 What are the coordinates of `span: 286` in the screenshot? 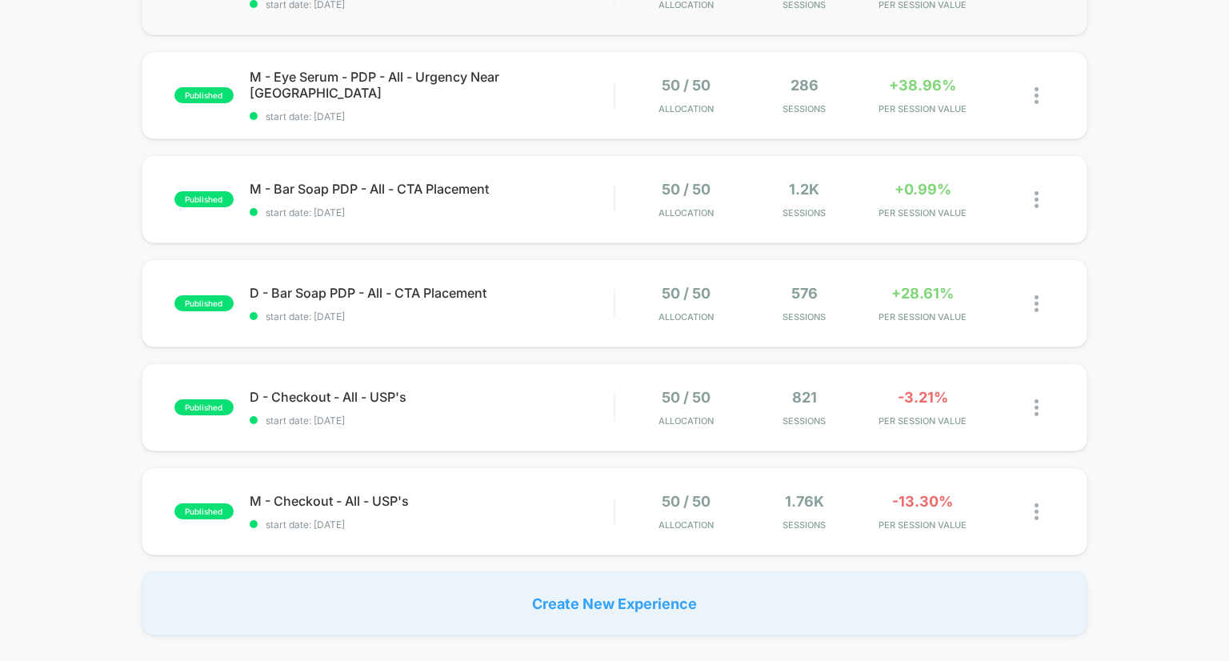 It's located at (804, 85).